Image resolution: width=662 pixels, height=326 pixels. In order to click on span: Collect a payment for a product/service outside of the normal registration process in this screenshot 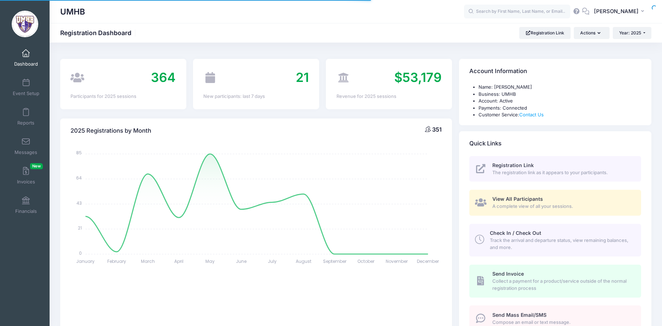, I will do `click(563, 284)`.